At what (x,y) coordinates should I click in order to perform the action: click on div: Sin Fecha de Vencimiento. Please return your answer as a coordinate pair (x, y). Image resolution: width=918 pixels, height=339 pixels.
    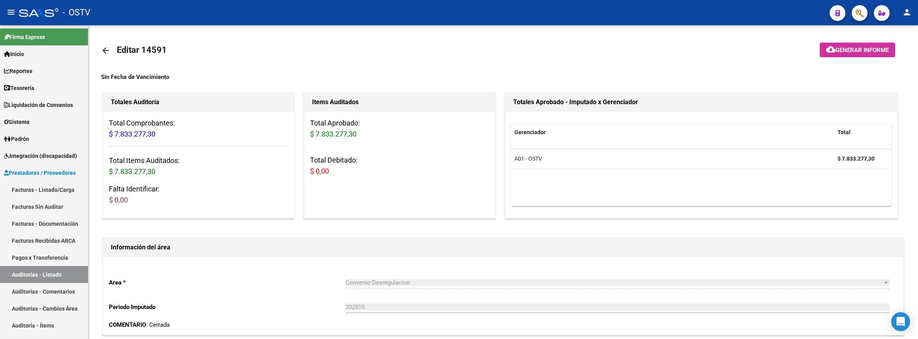
    Looking at the image, I should click on (503, 77).